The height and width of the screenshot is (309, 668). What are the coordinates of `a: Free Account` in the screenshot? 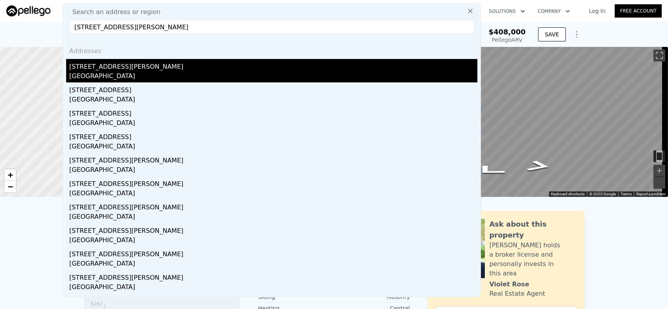 It's located at (638, 11).